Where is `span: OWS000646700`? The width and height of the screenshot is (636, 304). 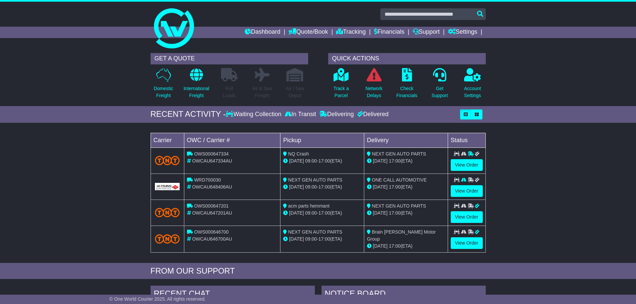 span: OWS000646700 is located at coordinates (211, 232).